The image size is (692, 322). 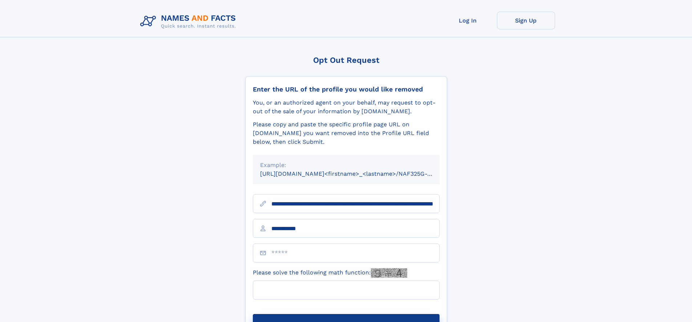 What do you see at coordinates (468, 20) in the screenshot?
I see `a: Log In` at bounding box center [468, 20].